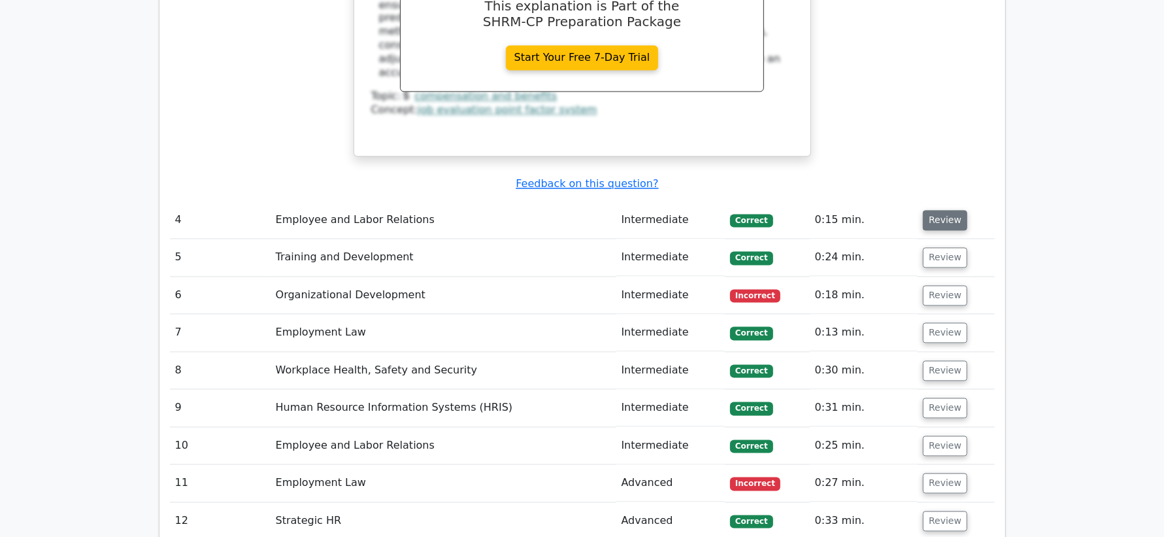 The image size is (1164, 537). I want to click on td: 0:13 min., so click(863, 333).